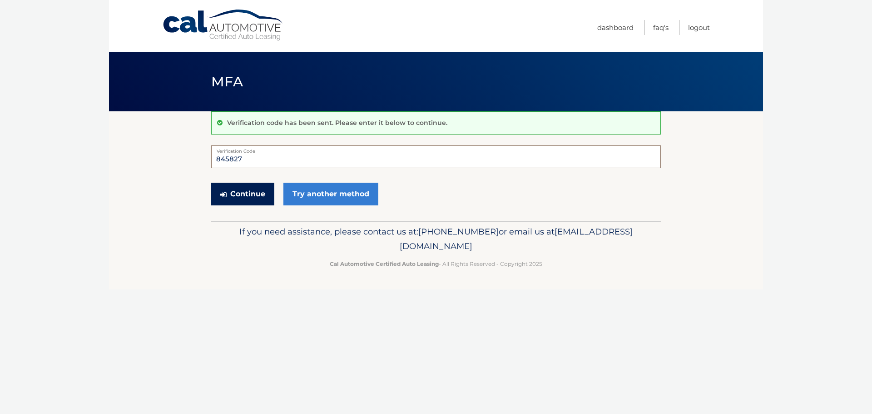 Image resolution: width=872 pixels, height=414 pixels. What do you see at coordinates (436, 157) in the screenshot?
I see `input: Verification Code` at bounding box center [436, 157].